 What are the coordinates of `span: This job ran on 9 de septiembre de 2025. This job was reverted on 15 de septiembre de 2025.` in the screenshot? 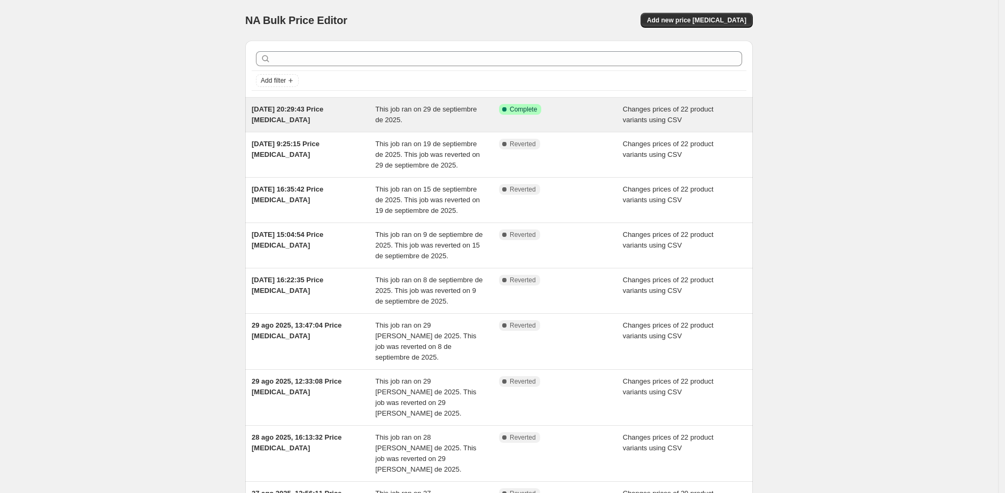 It's located at (429, 245).